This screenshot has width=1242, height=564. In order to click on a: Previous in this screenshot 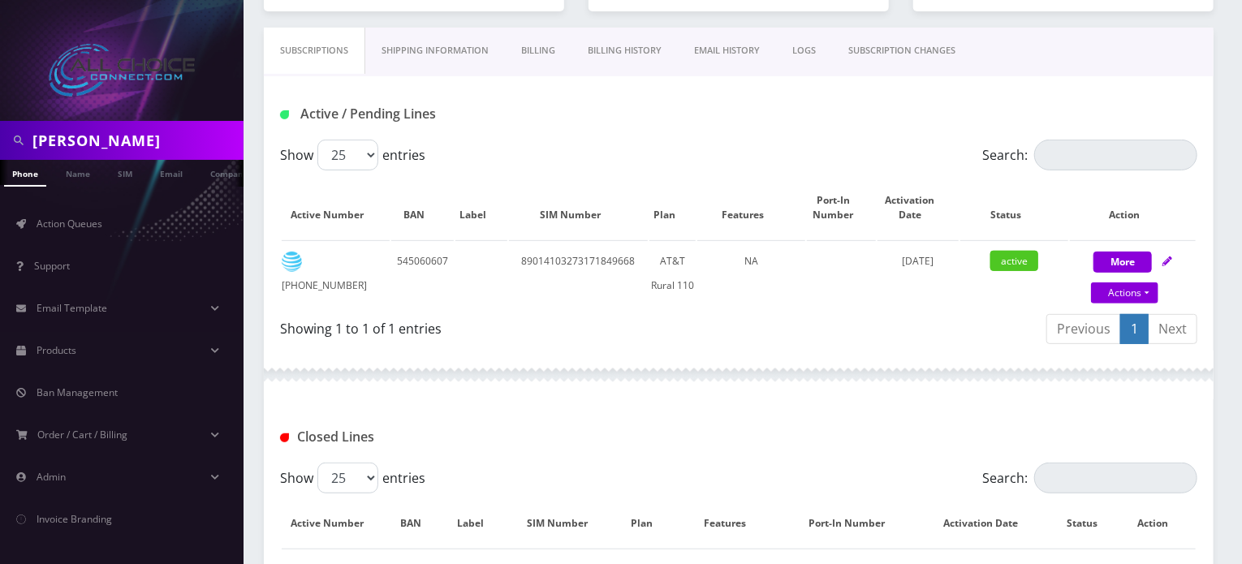, I will do `click(1083, 329)`.